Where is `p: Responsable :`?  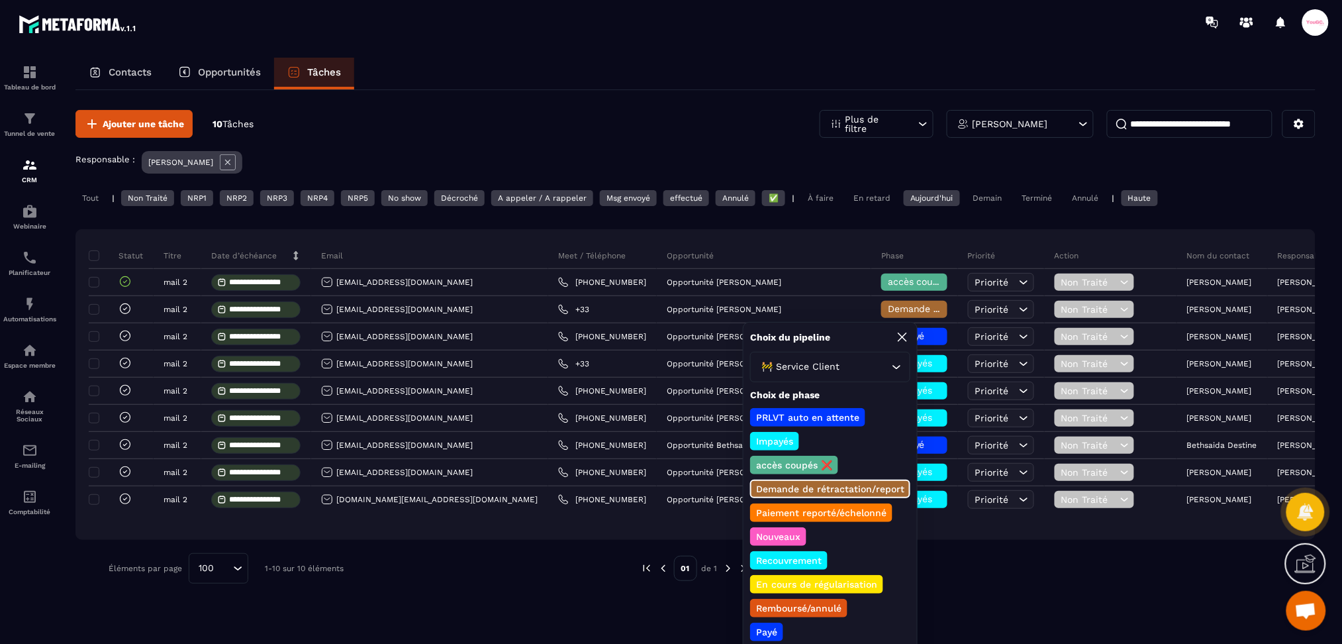
p: Responsable : is located at coordinates (105, 159).